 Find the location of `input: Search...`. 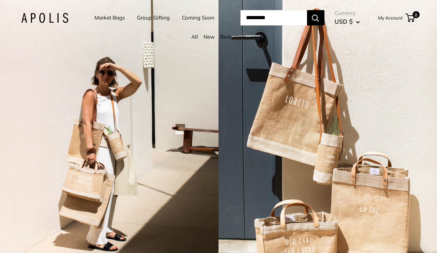

input: Search... is located at coordinates (273, 18).